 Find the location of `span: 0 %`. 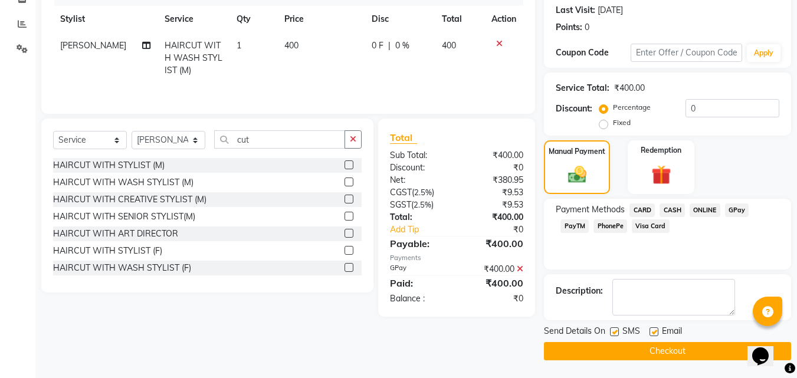

span: 0 % is located at coordinates (403, 45).